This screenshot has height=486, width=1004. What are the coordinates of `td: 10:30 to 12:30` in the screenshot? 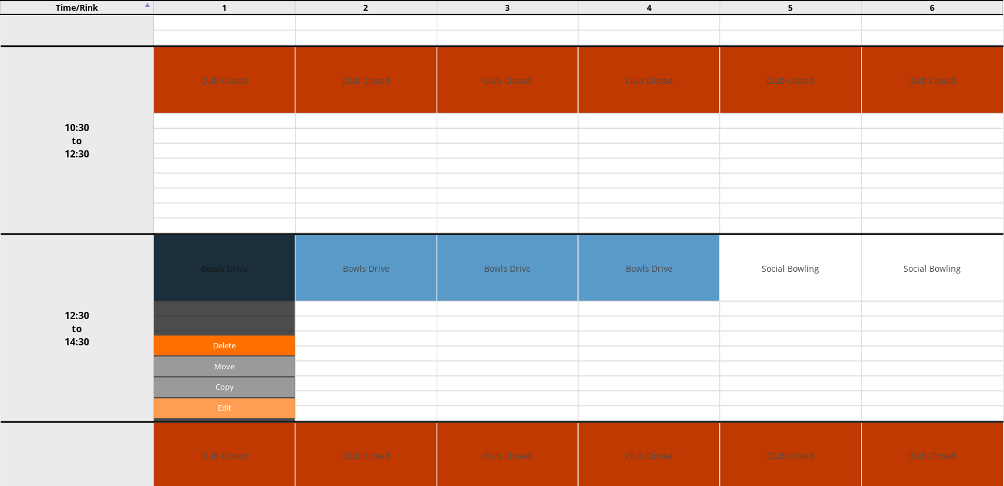 It's located at (77, 141).